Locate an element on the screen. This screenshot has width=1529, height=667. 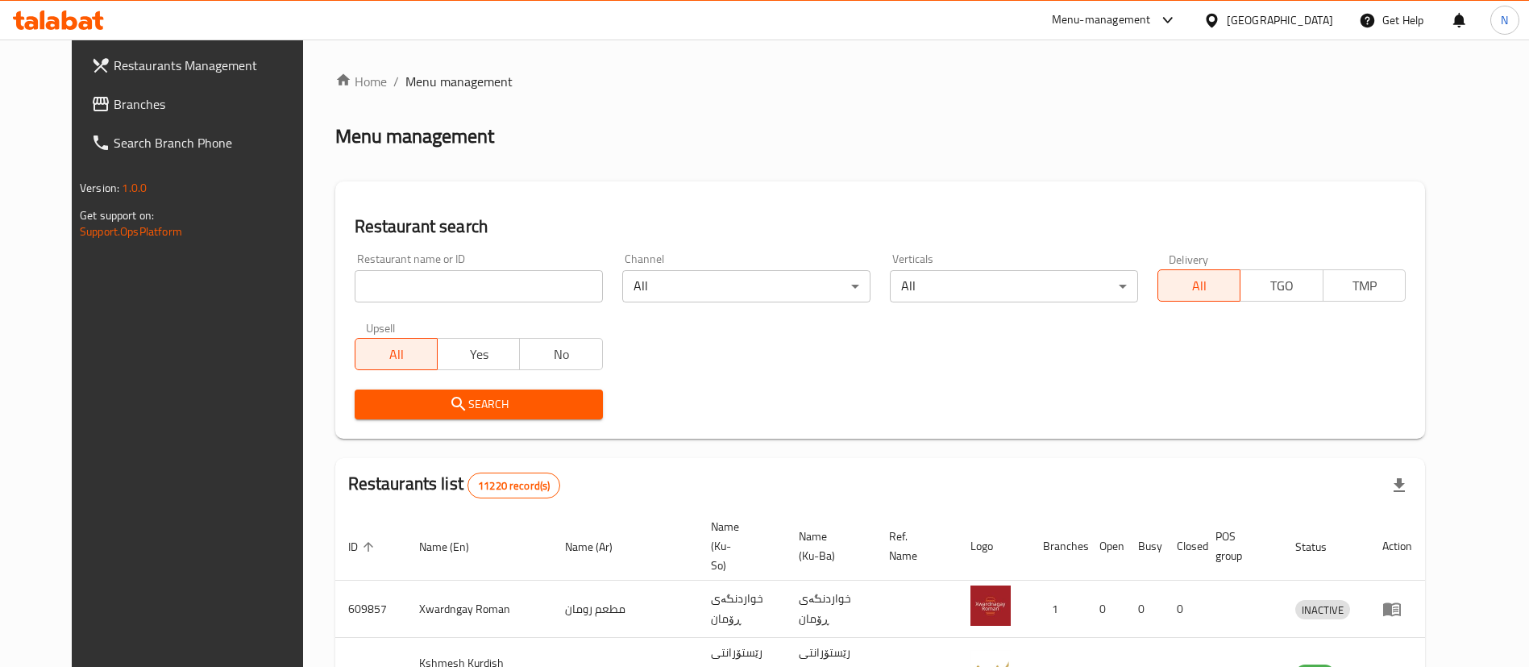
th: Open is located at coordinates (1106, 546).